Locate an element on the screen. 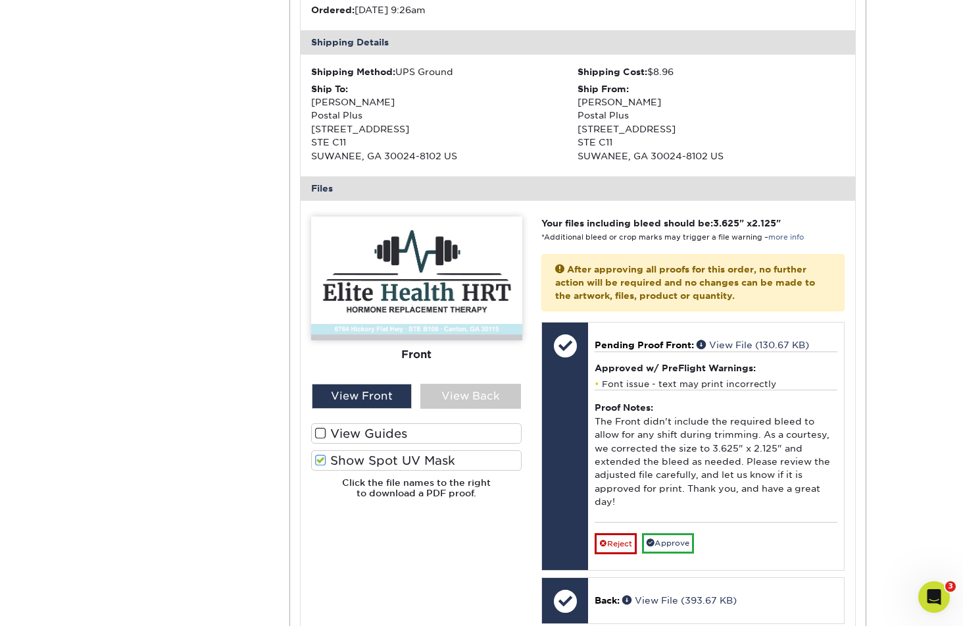 This screenshot has height=626, width=963. div: Shipping Details is located at coordinates (578, 42).